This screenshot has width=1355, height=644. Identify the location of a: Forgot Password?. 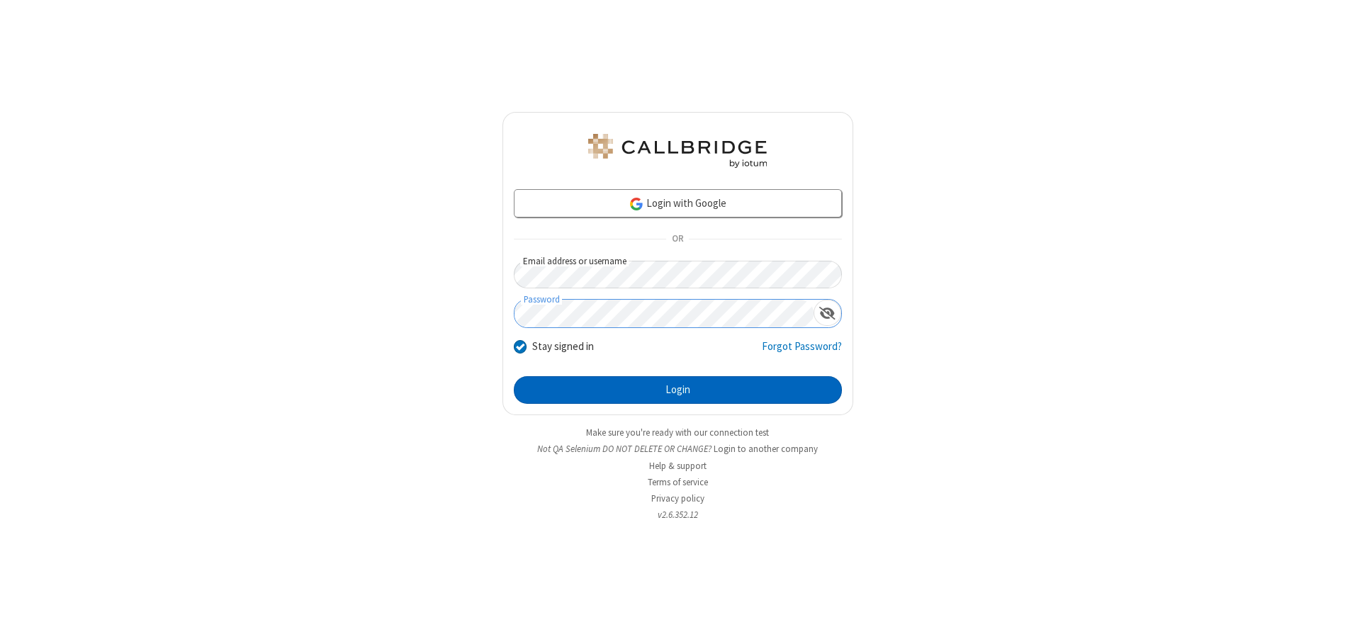
(802, 352).